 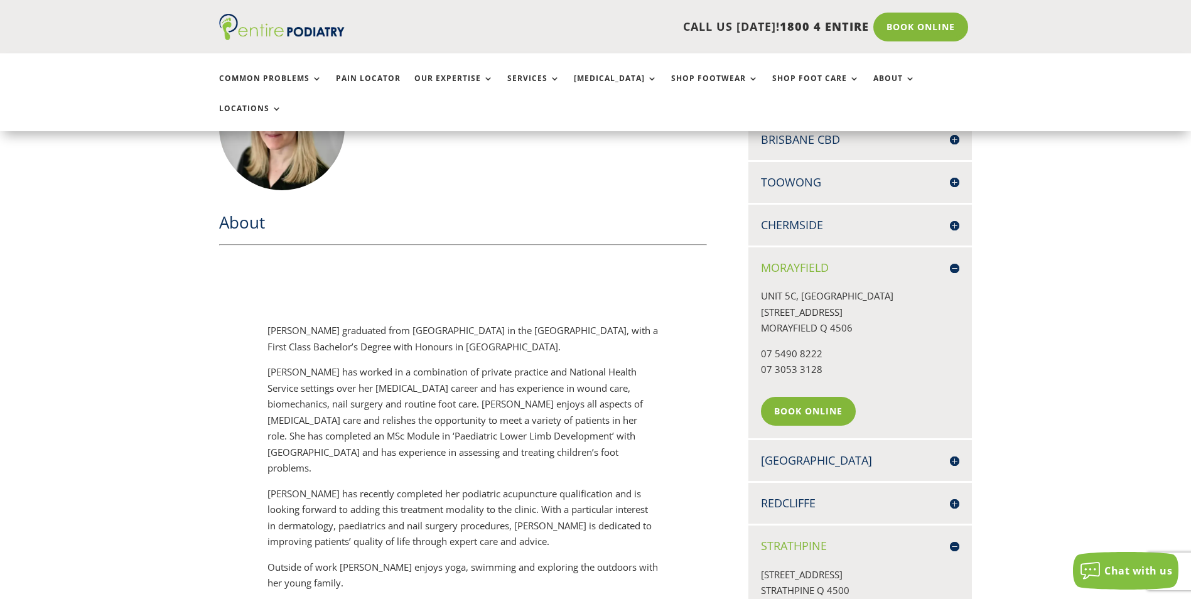 What do you see at coordinates (815, 87) in the screenshot?
I see `a: Shop Foot Care` at bounding box center [815, 87].